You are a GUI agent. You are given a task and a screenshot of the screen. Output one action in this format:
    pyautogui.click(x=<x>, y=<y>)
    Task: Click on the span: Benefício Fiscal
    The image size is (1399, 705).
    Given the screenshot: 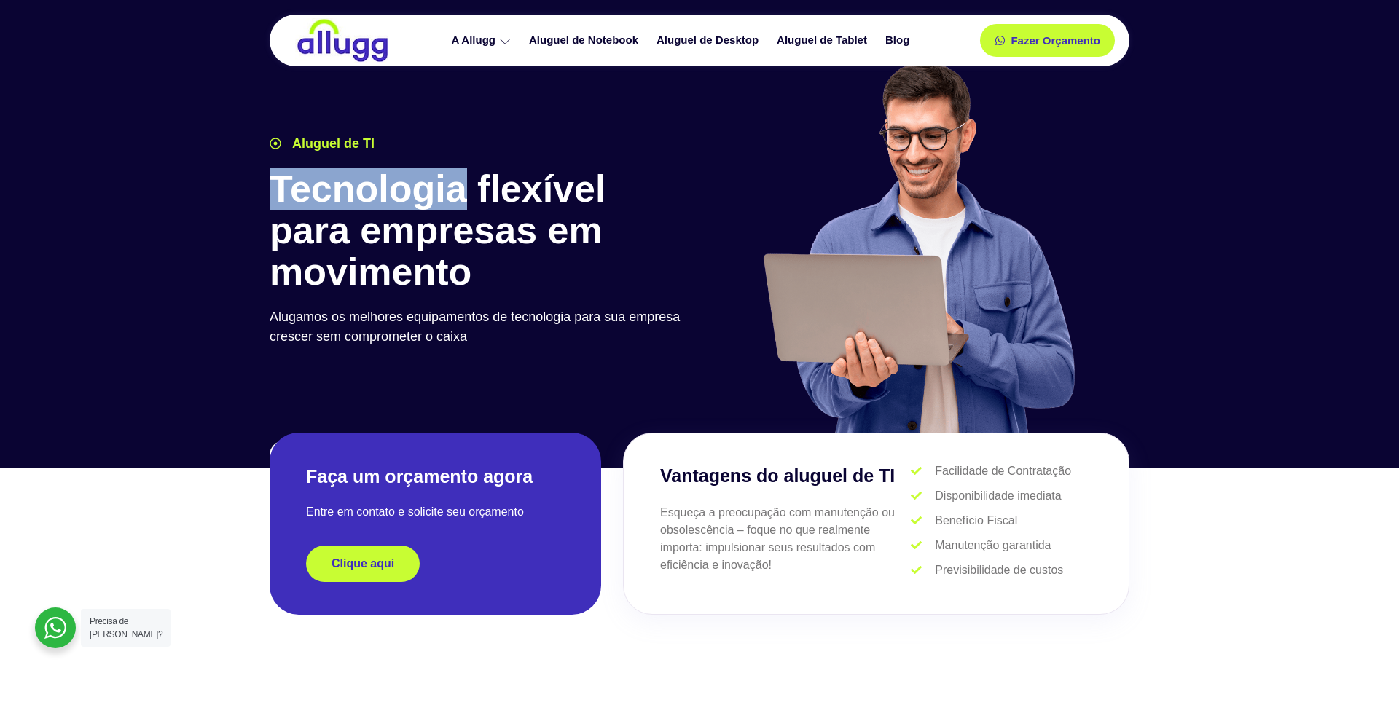 What is the action you would take?
    pyautogui.click(x=974, y=521)
    